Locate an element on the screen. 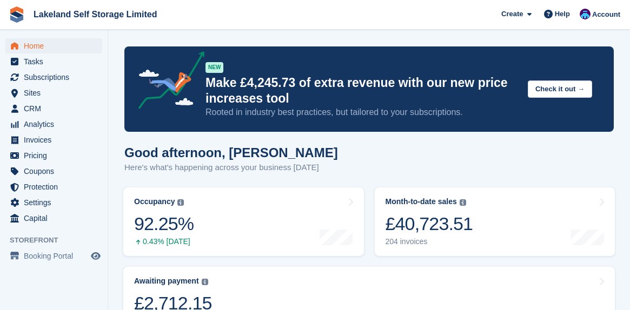  span: Analytics is located at coordinates (56, 124).